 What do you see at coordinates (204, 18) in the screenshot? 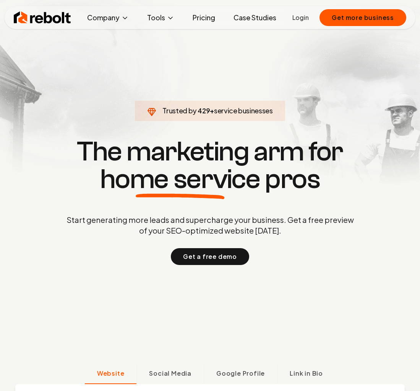
I see `a: Pricing` at bounding box center [204, 18].